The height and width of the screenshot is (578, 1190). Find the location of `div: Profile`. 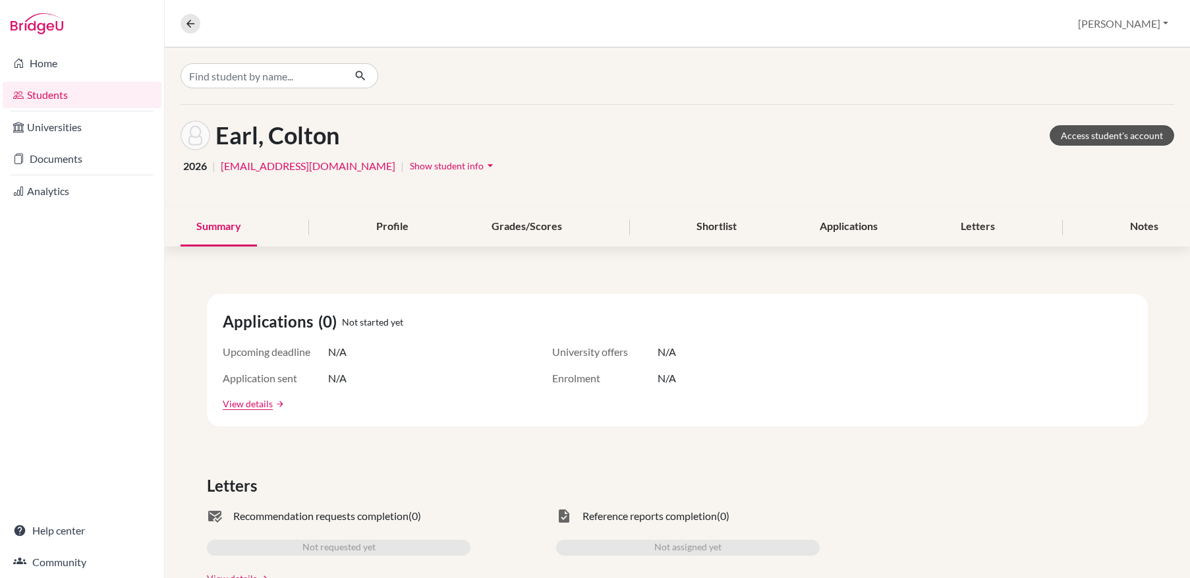

div: Profile is located at coordinates (392, 227).